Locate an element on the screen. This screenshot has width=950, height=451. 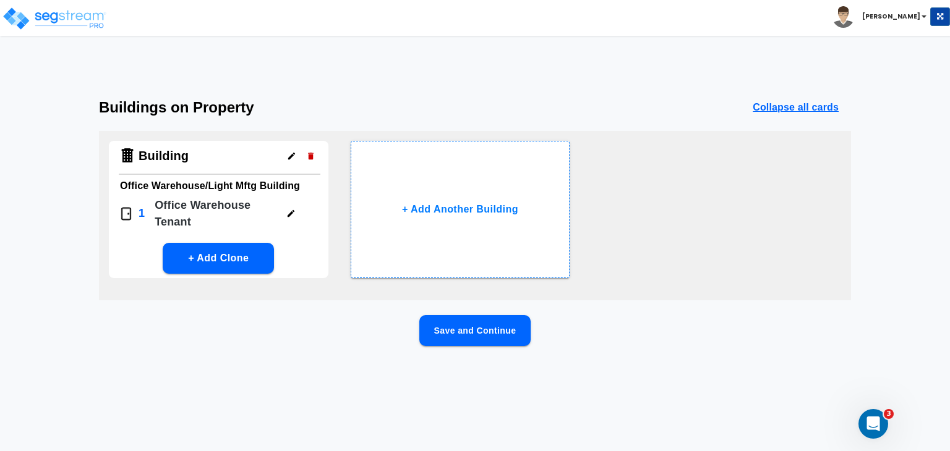
p: Office Warehouse Tenant is located at coordinates (215, 214).